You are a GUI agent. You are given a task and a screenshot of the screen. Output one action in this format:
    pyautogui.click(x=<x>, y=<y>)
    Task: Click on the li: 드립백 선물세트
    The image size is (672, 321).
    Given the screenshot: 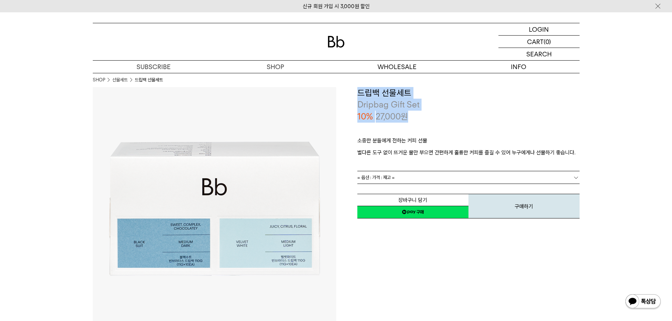 What is the action you would take?
    pyautogui.click(x=149, y=80)
    